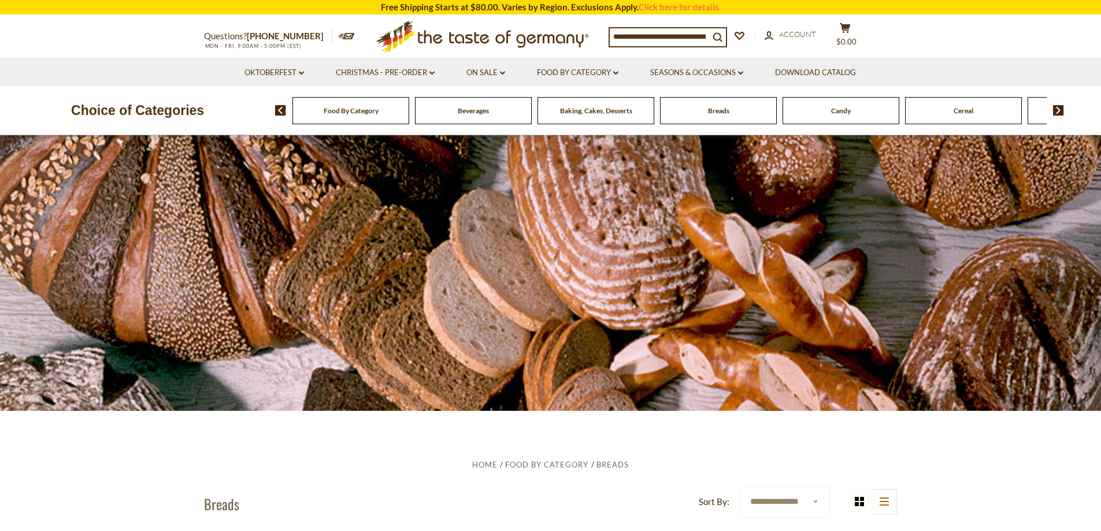  Describe the element at coordinates (253, 46) in the screenshot. I see `span: MON - FRI, 9:00AM - 5:00PM (EST)` at that location.